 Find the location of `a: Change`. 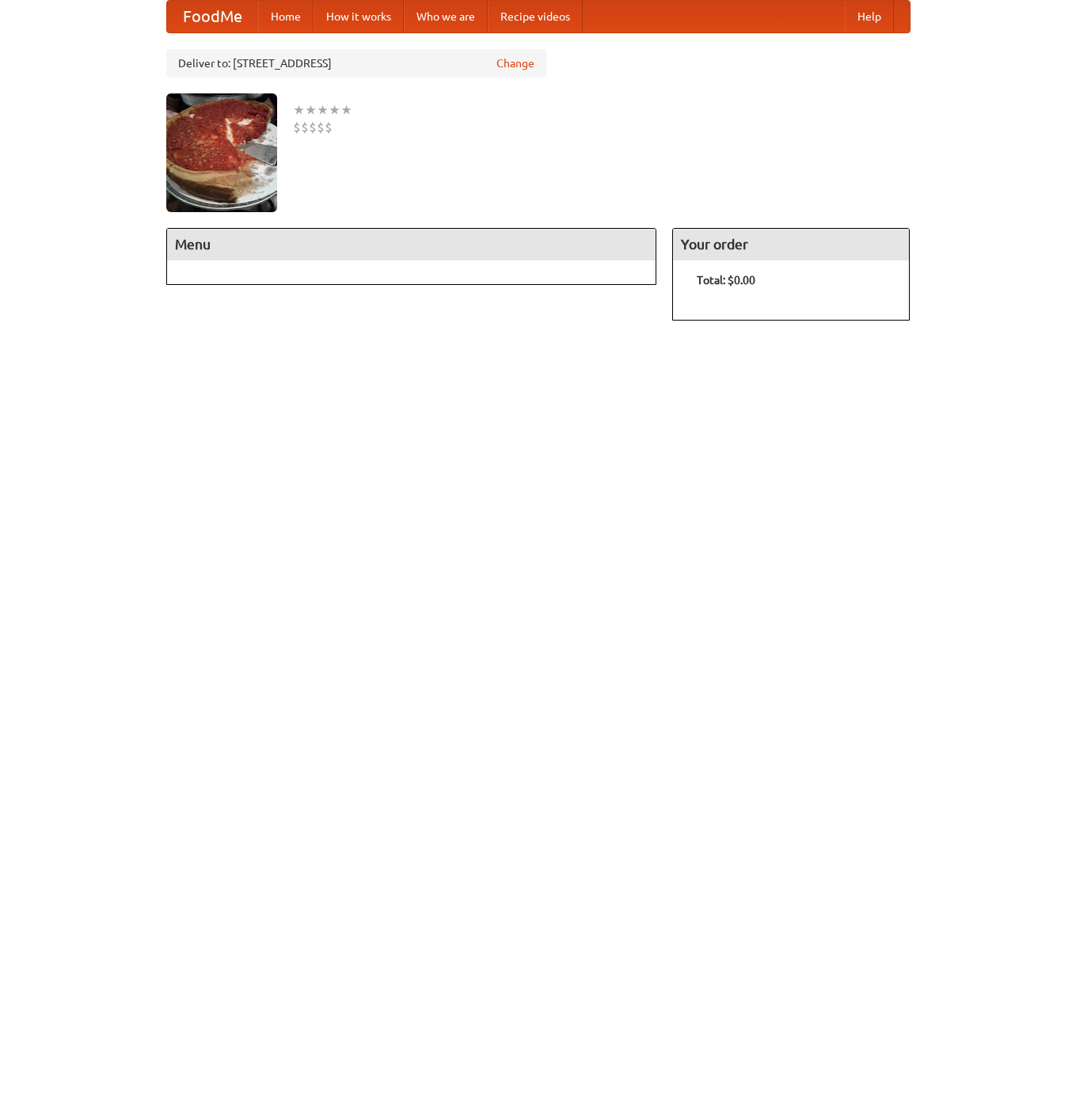

a: Change is located at coordinates (515, 63).